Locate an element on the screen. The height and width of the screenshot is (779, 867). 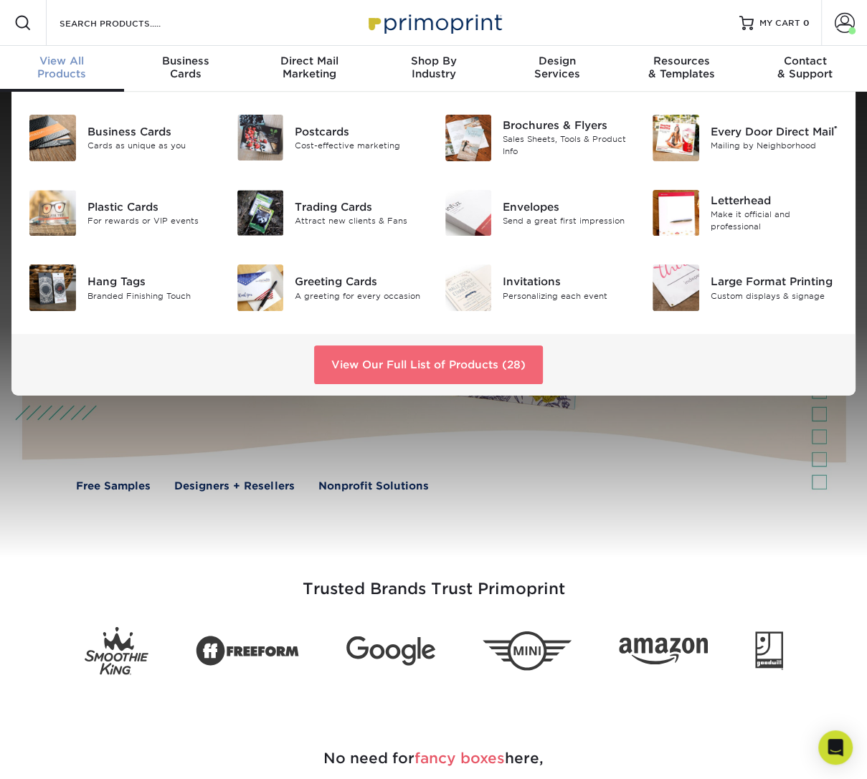
a: Greeting Cards Greeting Cards A greeting for every occasion is located at coordinates (330, 288).